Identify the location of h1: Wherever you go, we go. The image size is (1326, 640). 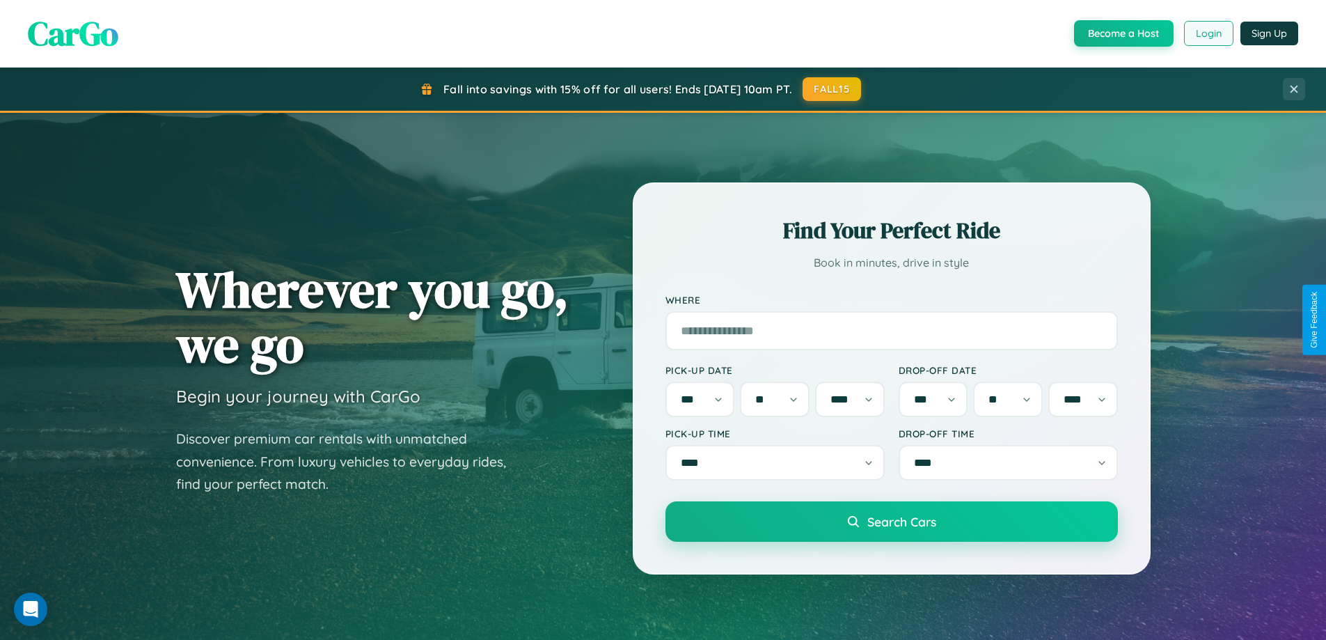
(372, 317).